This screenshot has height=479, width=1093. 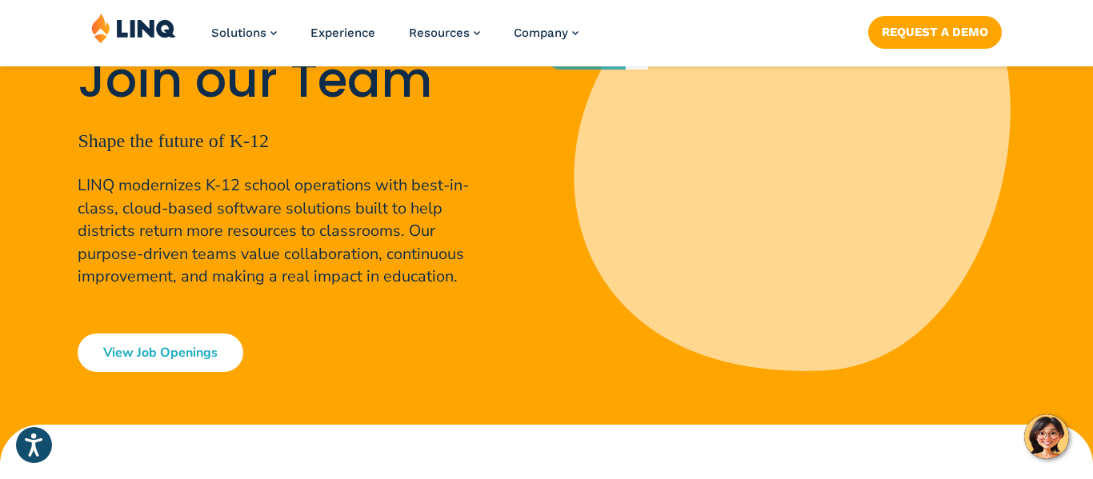 I want to click on a: Company, so click(x=546, y=33).